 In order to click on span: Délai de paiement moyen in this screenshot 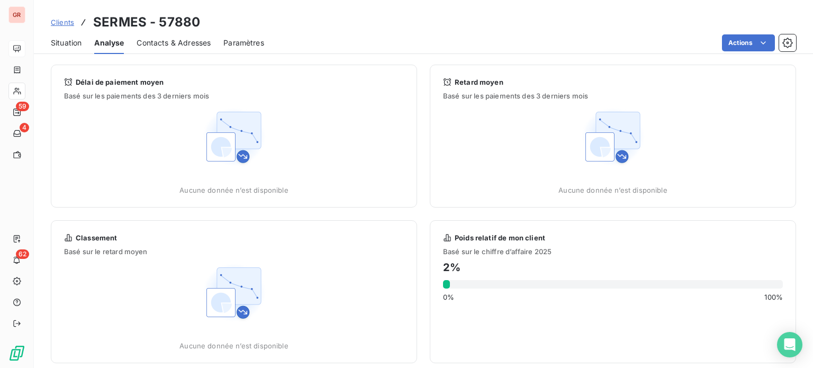, I will do `click(120, 82)`.